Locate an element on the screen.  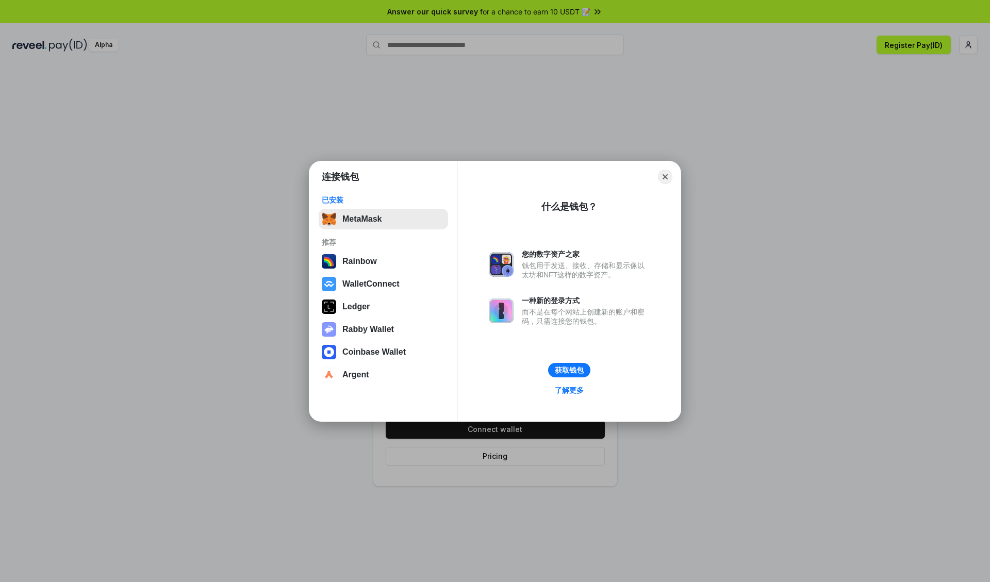
div: 钱包用于发送、接收、存储和显示像以太坊和NFT这样的数字资产。 is located at coordinates (586, 270).